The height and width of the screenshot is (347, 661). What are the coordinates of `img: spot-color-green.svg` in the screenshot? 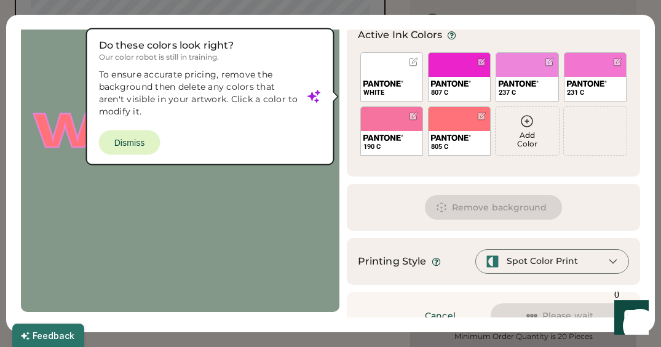 It's located at (492, 261).